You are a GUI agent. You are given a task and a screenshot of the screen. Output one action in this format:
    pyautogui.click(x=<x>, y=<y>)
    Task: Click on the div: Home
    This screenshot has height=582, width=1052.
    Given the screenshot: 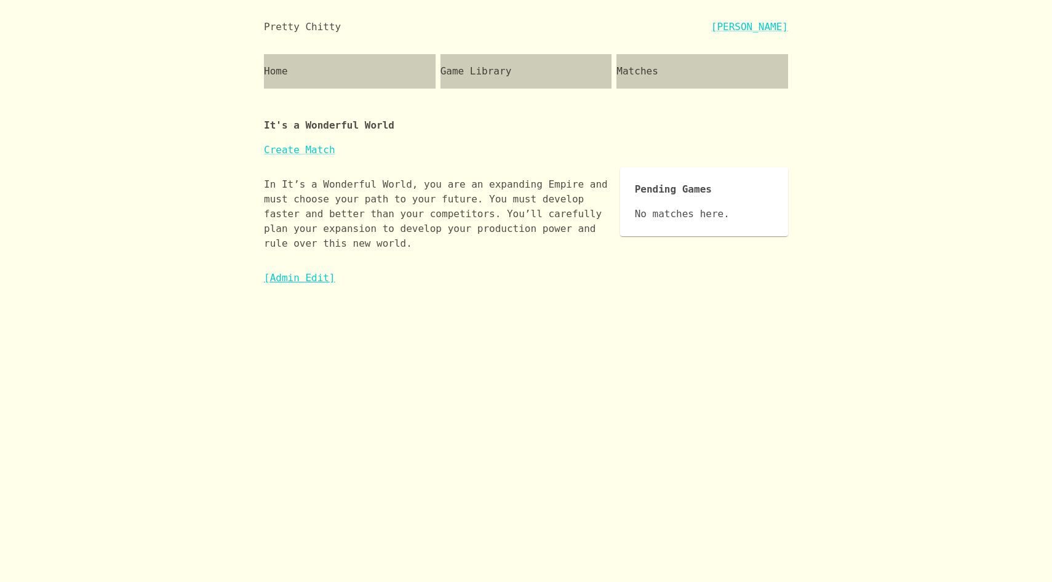 What is the action you would take?
    pyautogui.click(x=350, y=71)
    